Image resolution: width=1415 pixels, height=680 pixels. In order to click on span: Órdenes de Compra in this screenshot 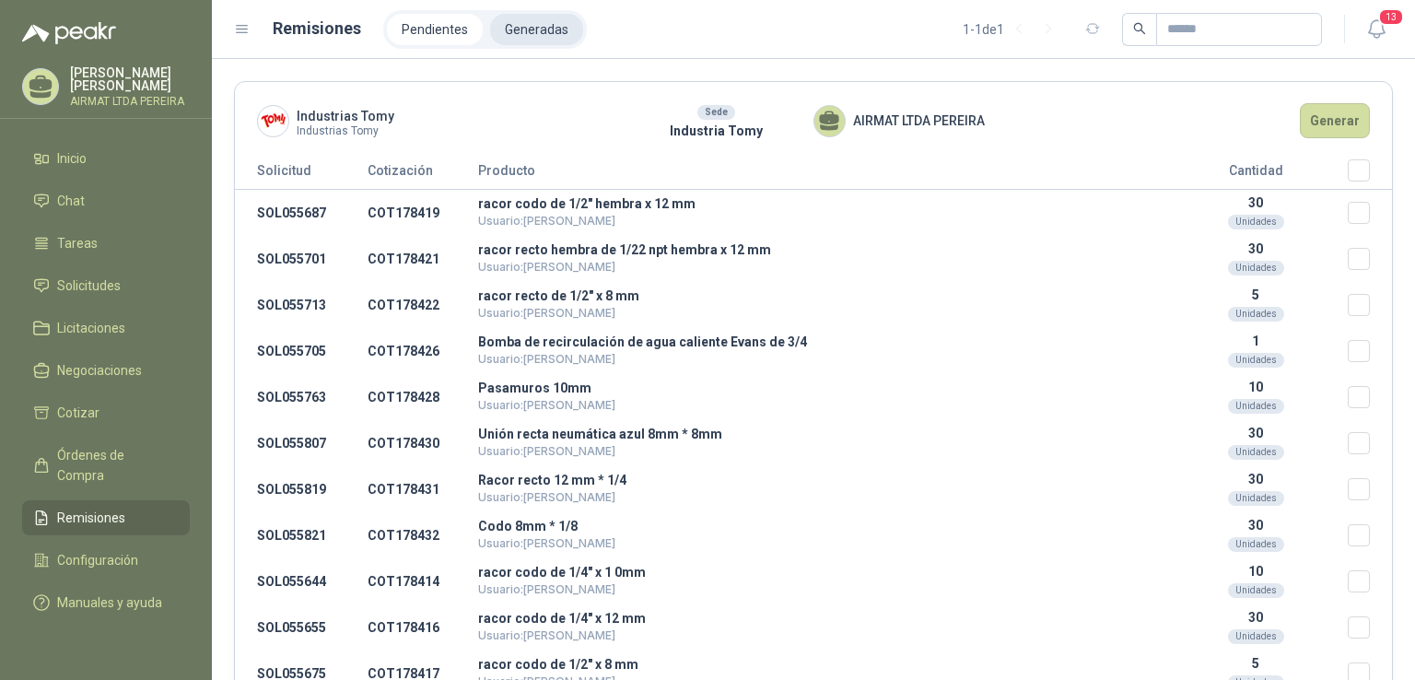, I will do `click(114, 465)`.